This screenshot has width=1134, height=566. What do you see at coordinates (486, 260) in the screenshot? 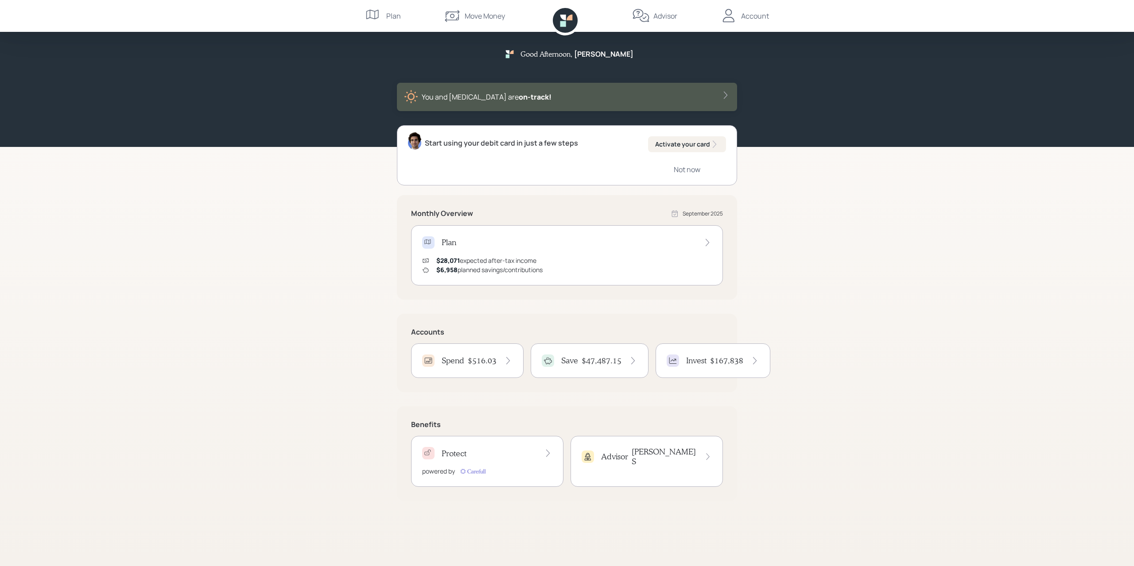
I see `div: expected after-tax income` at bounding box center [486, 260].